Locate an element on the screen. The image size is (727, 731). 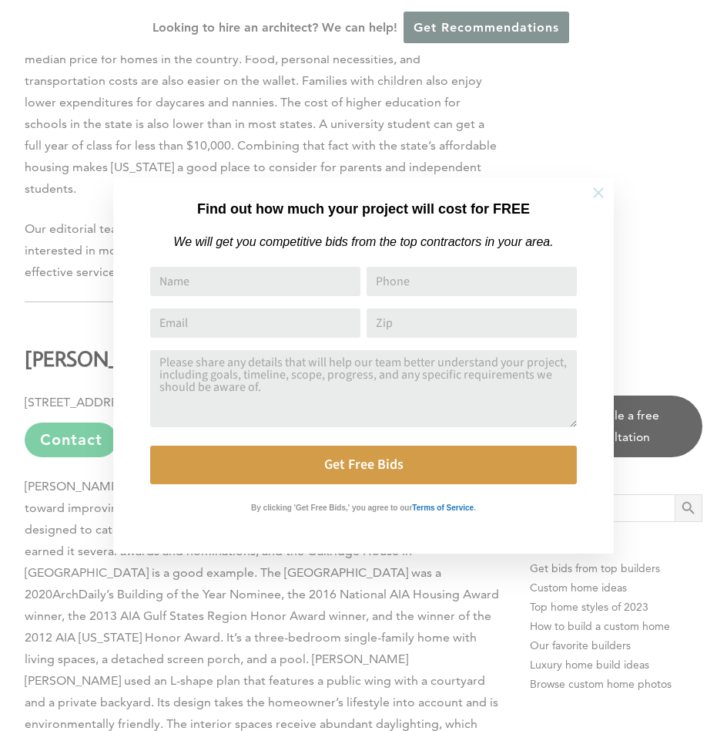
a: Terms of Service is located at coordinates (443, 506).